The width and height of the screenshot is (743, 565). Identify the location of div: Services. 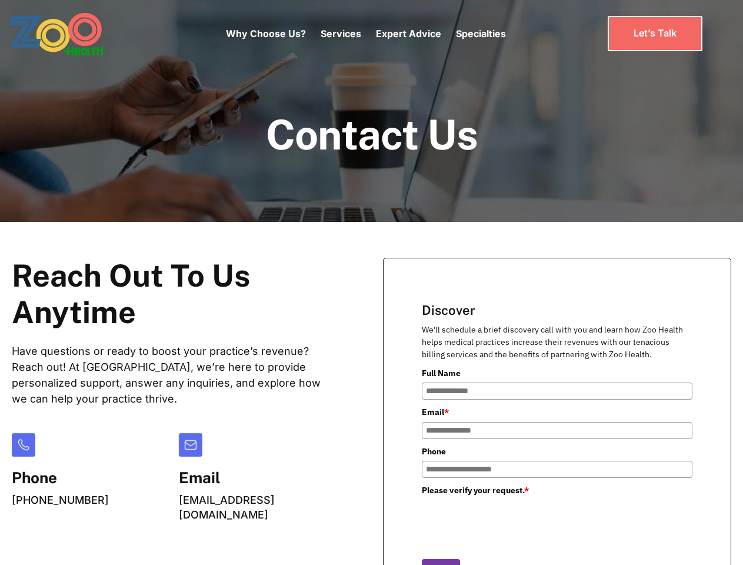
(341, 34).